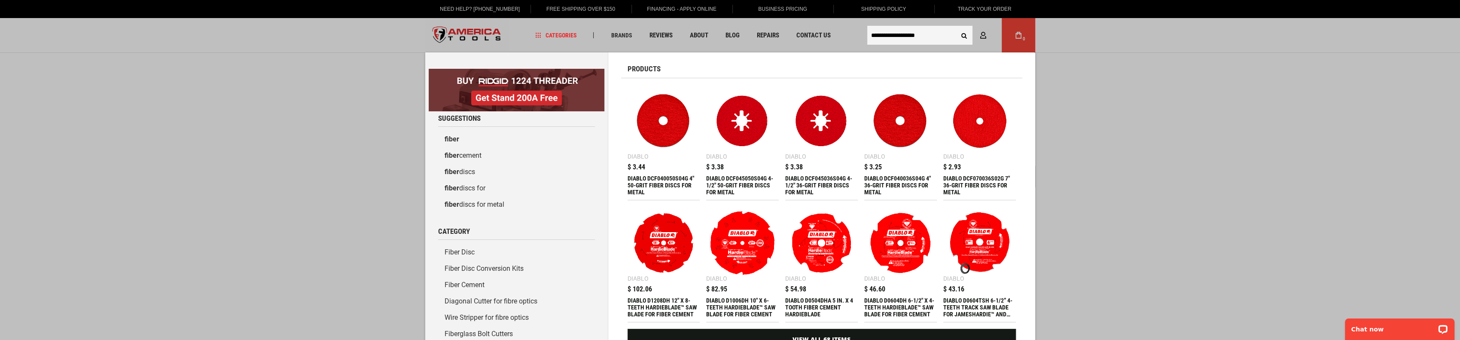  Describe the element at coordinates (795, 289) in the screenshot. I see `span: $ 54.98` at that location.